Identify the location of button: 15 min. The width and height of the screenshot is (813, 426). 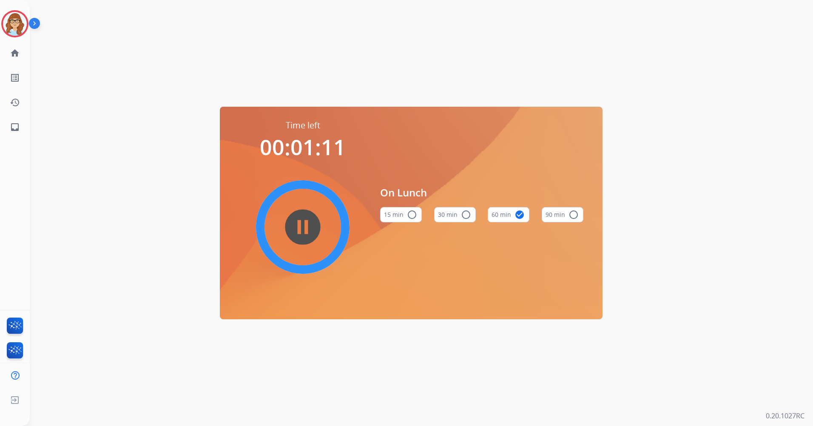
(401, 215).